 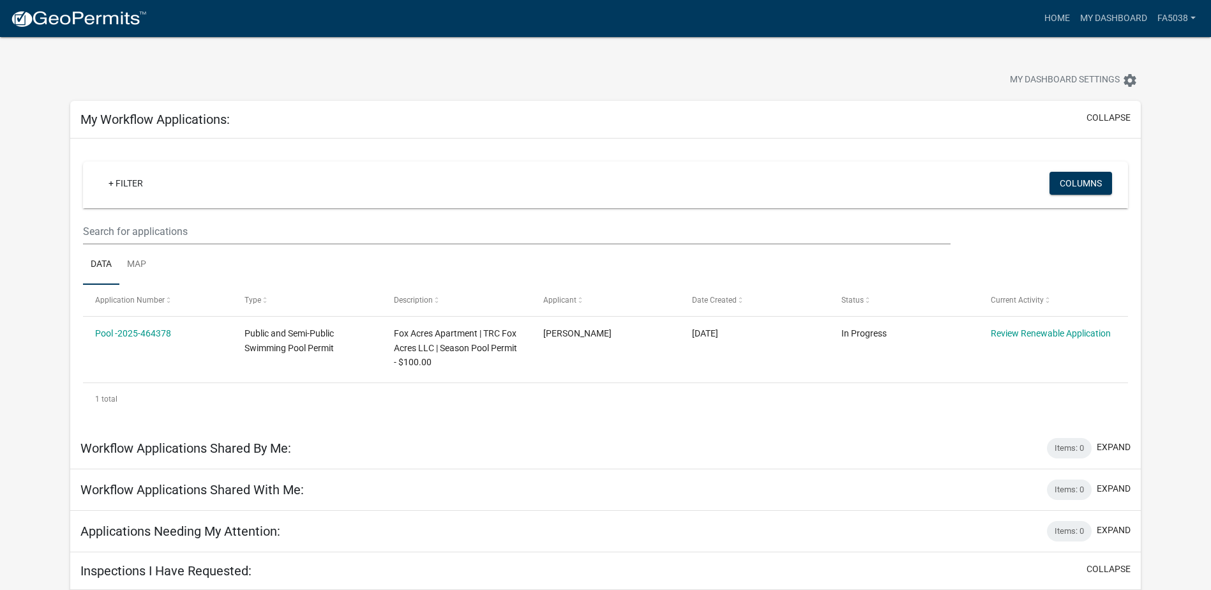 What do you see at coordinates (253, 300) in the screenshot?
I see `span: Type` at bounding box center [253, 300].